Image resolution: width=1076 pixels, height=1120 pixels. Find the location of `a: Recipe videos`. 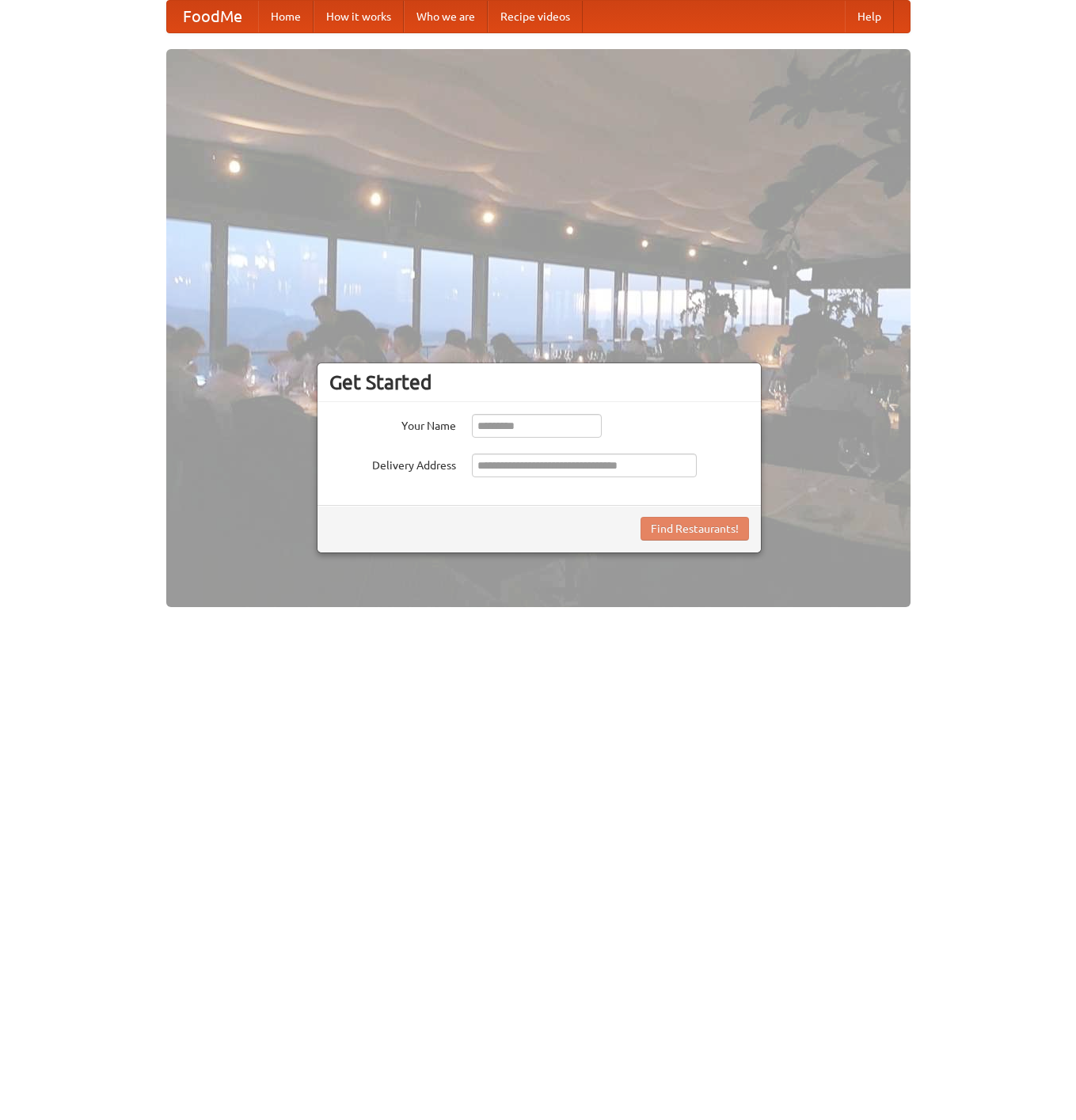

a: Recipe videos is located at coordinates (536, 17).